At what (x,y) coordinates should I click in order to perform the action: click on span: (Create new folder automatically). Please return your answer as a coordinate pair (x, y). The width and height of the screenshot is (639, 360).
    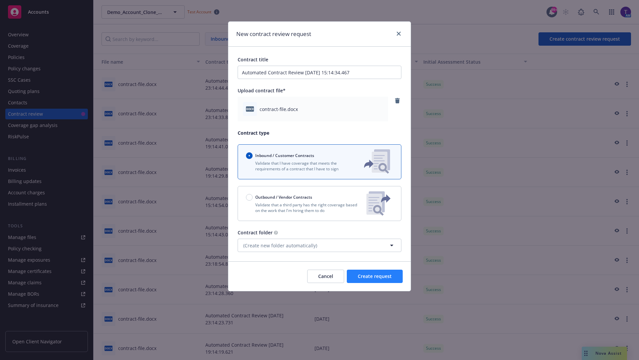
    Looking at the image, I should click on (280, 245).